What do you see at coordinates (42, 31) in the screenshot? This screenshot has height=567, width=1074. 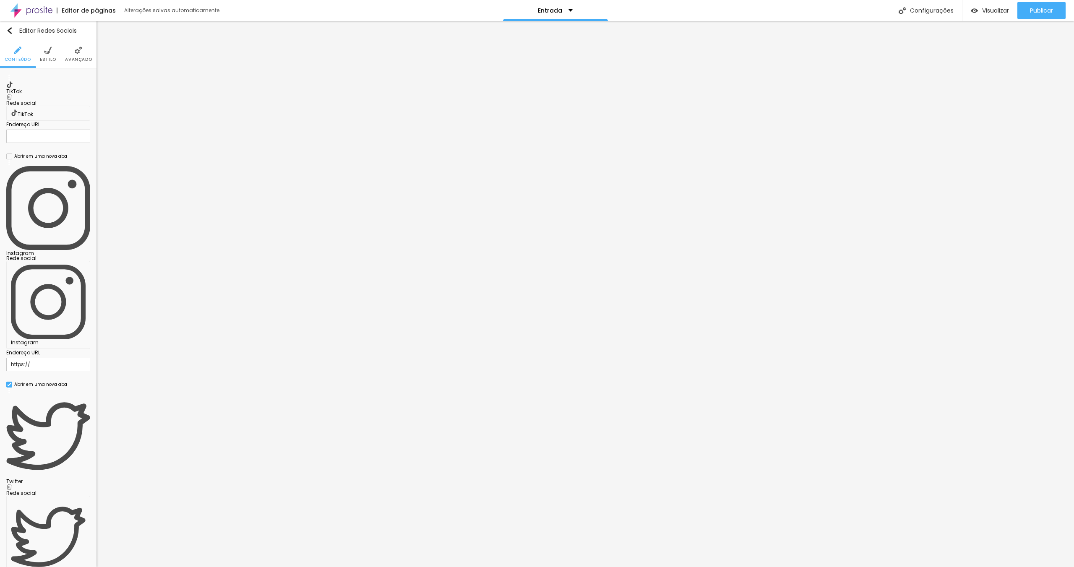 I see `div: Editar Redes Sociais` at bounding box center [42, 31].